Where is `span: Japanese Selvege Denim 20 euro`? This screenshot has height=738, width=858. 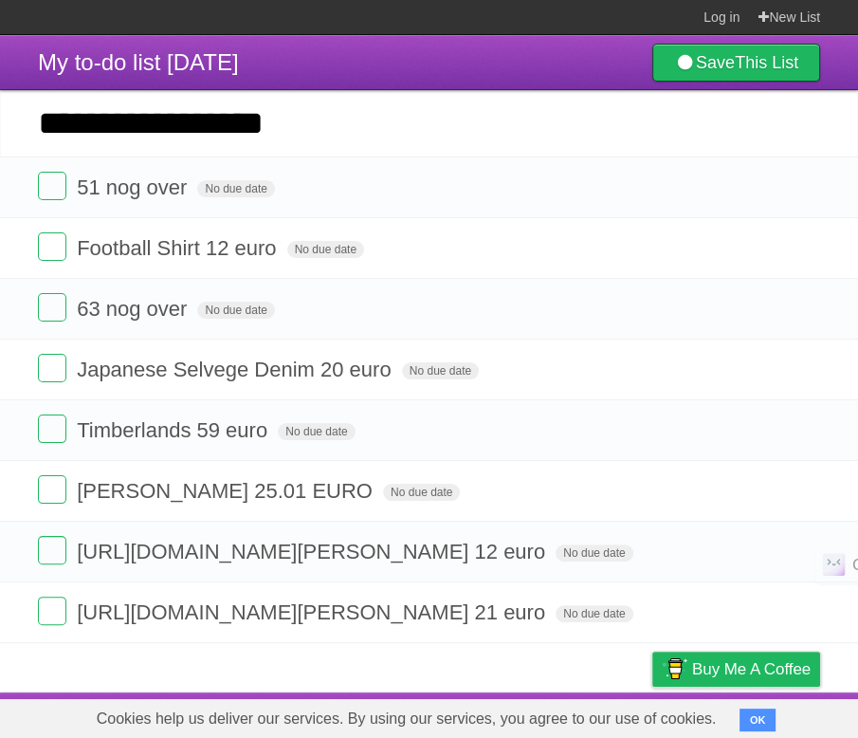
span: Japanese Selvege Denim 20 euro is located at coordinates (236, 369).